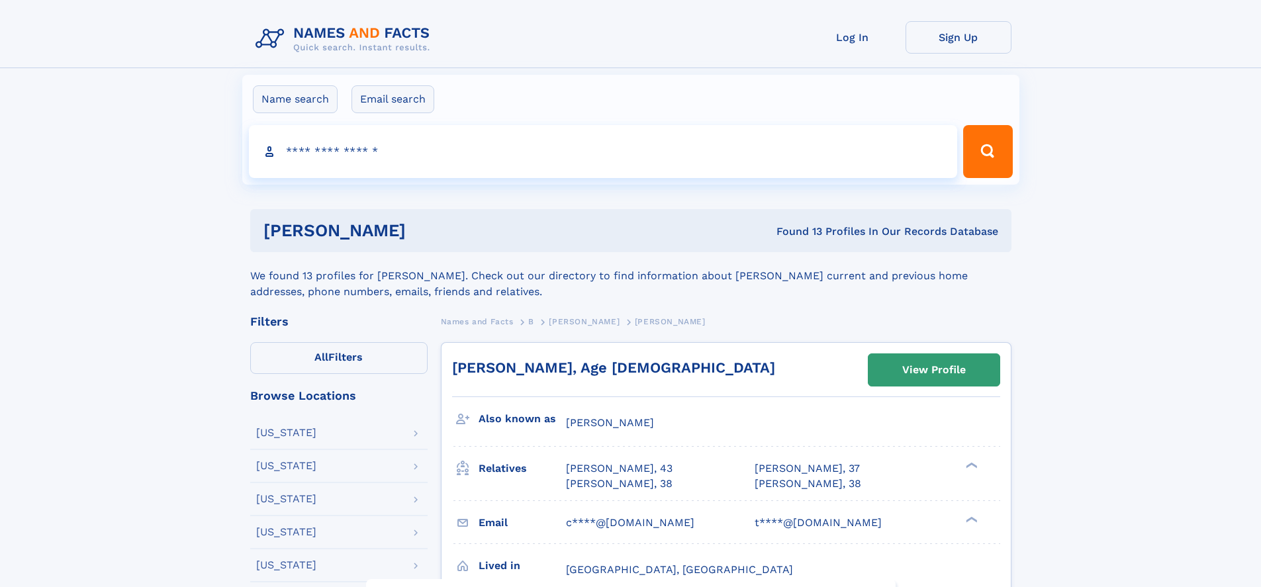 This screenshot has height=587, width=1261. What do you see at coordinates (852, 37) in the screenshot?
I see `a: Log In` at bounding box center [852, 37].